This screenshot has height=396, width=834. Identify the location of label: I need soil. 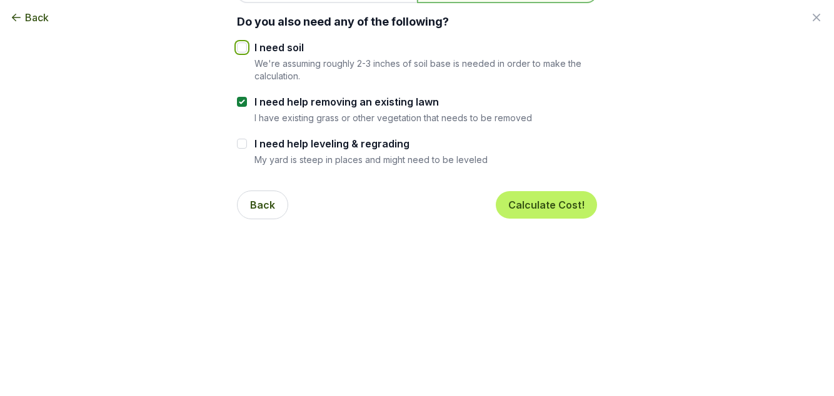
(426, 48).